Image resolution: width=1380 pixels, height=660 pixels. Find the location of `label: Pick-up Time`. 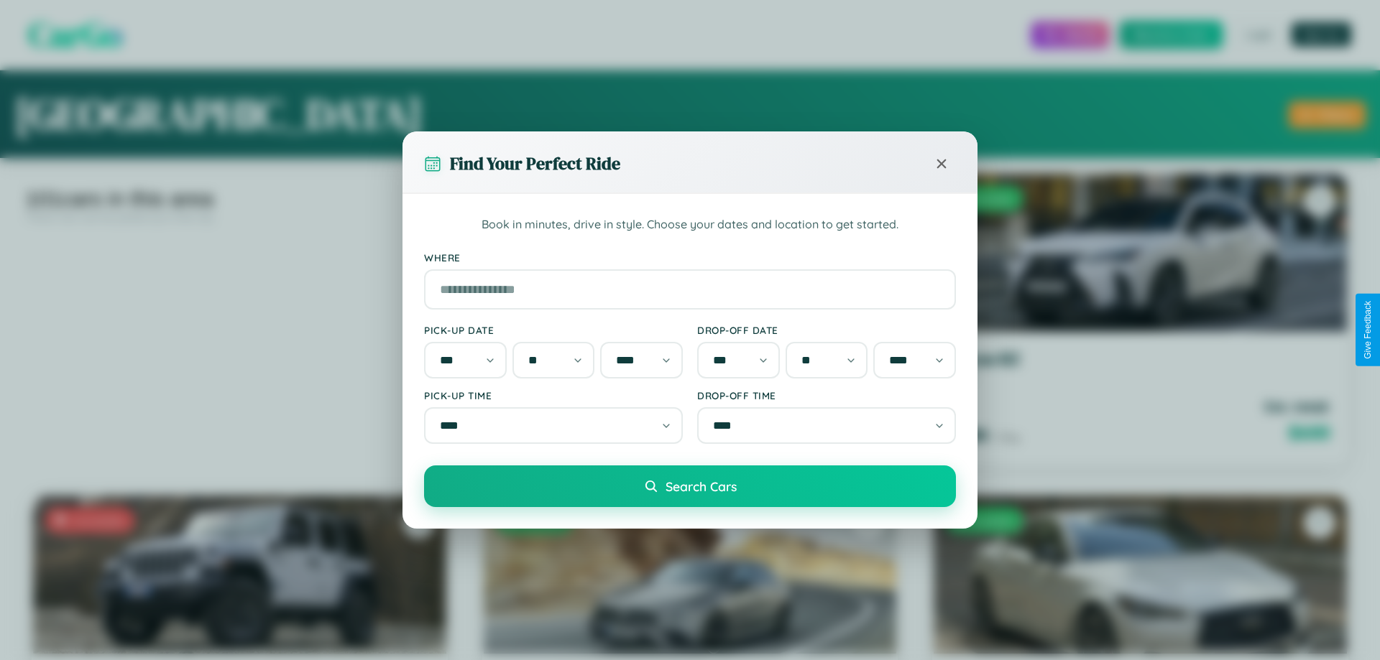

label: Pick-up Time is located at coordinates (553, 395).